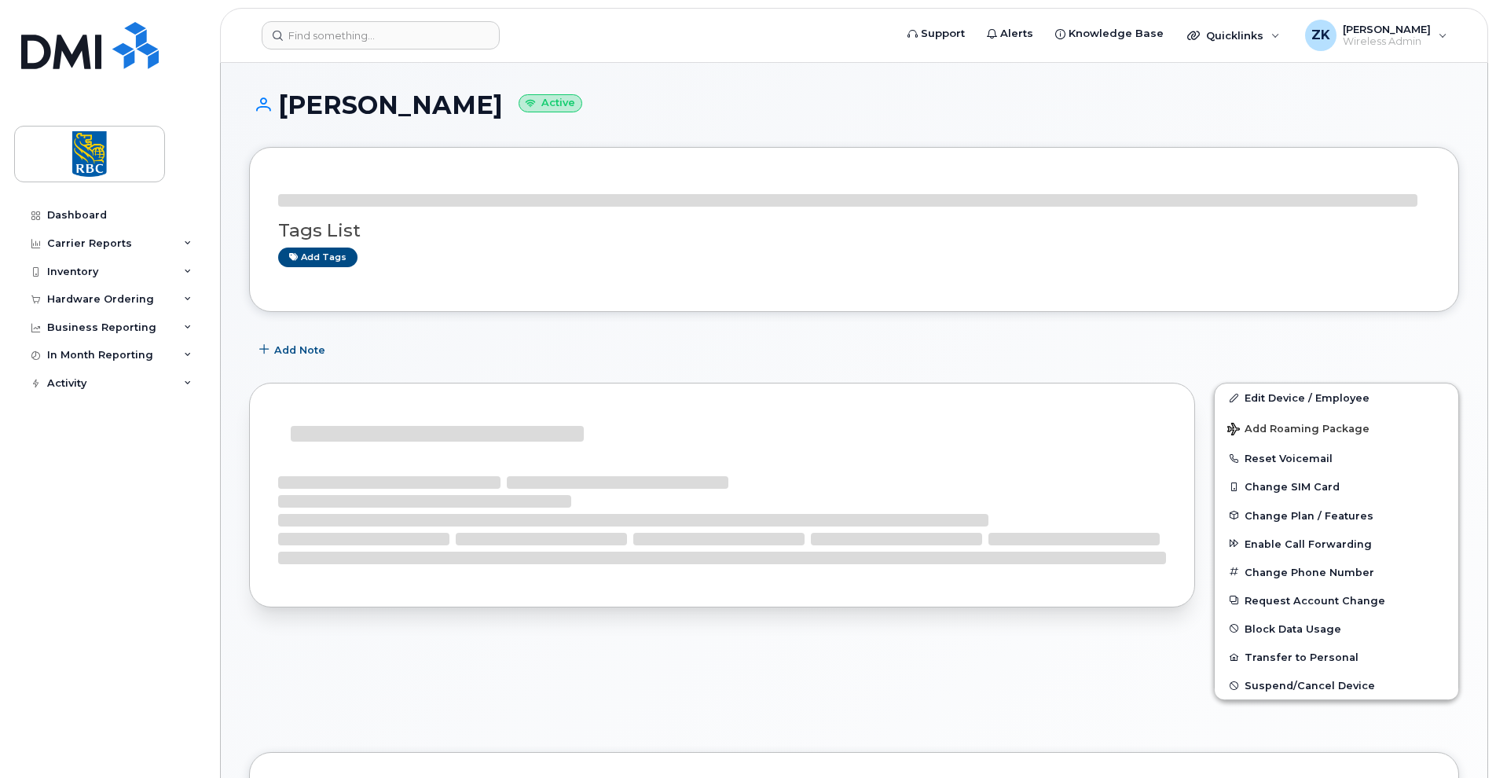 The width and height of the screenshot is (1496, 778). What do you see at coordinates (854, 230) in the screenshot?
I see `h3: Tags List` at bounding box center [854, 230].